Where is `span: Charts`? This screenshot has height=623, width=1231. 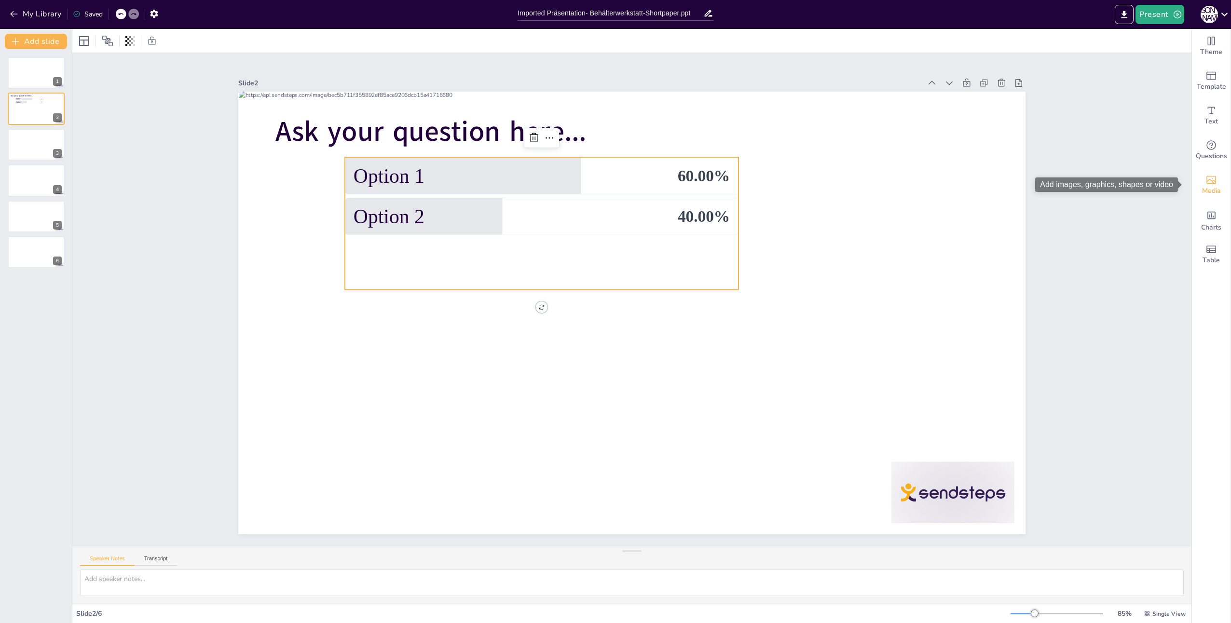
span: Charts is located at coordinates (1211, 228).